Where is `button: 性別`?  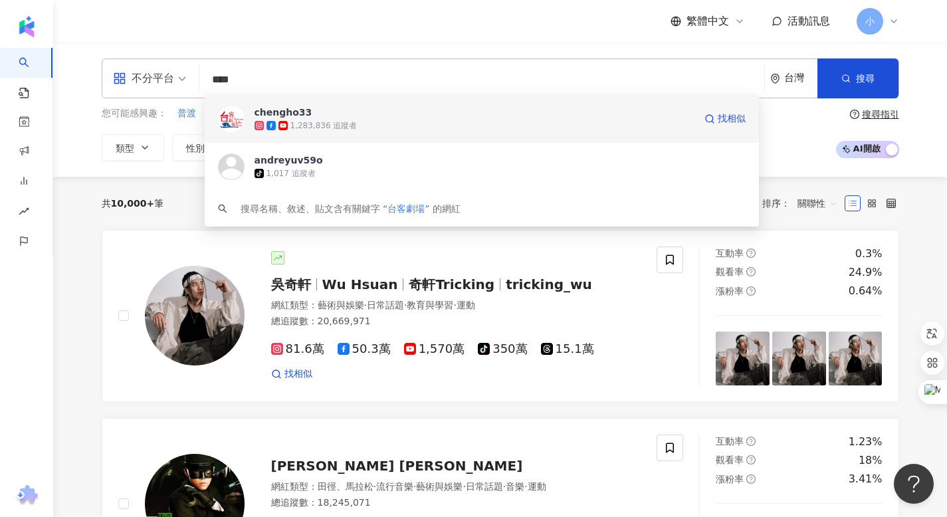 button: 性別 is located at coordinates (203, 147).